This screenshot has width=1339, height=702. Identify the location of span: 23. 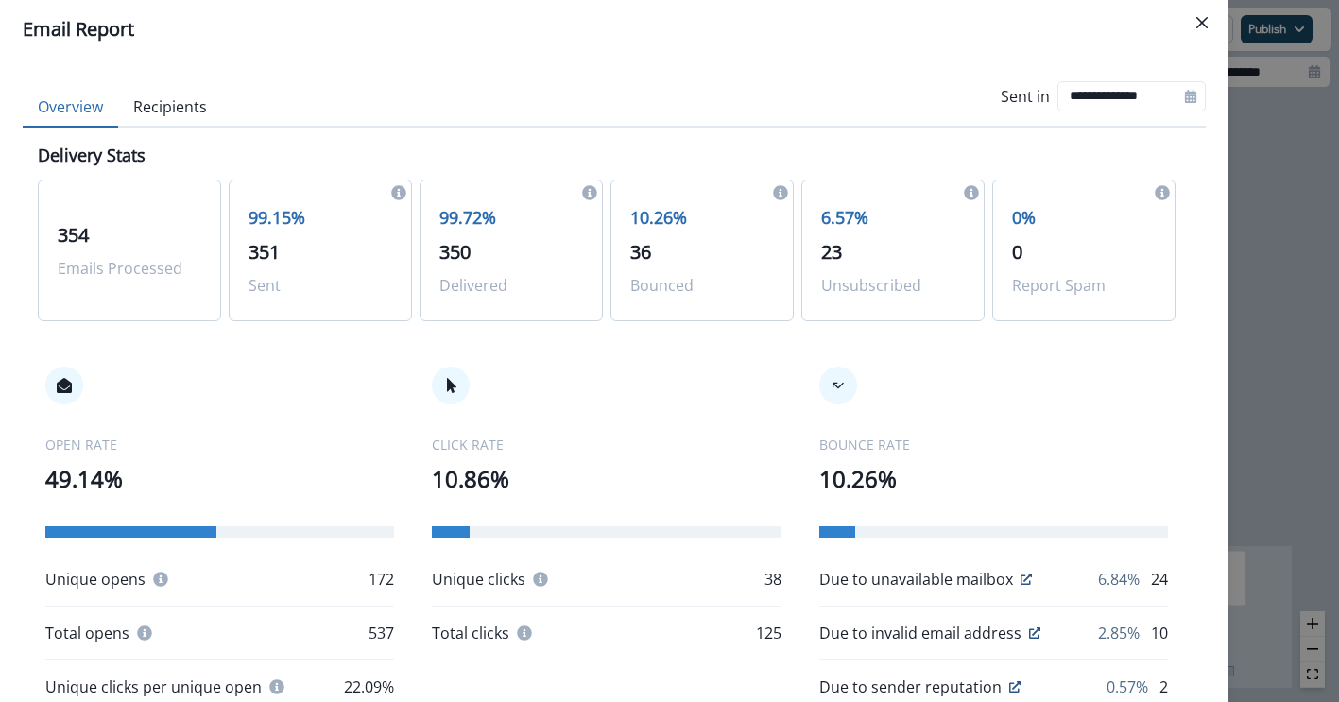
(832, 251).